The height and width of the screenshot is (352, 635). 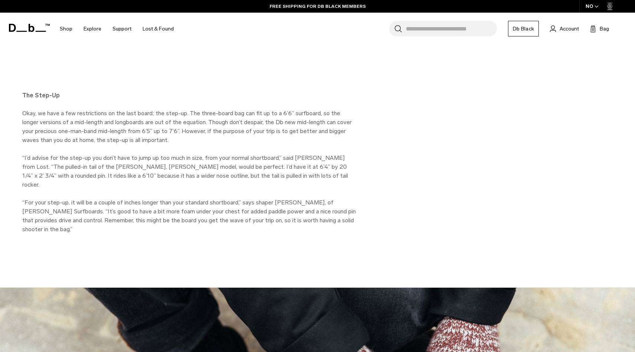 What do you see at coordinates (158, 29) in the screenshot?
I see `a: Lost & Found` at bounding box center [158, 29].